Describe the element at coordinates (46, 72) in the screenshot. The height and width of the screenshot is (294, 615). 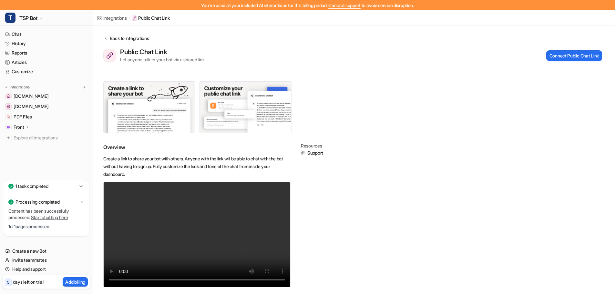
I see `a: Customize` at that location.